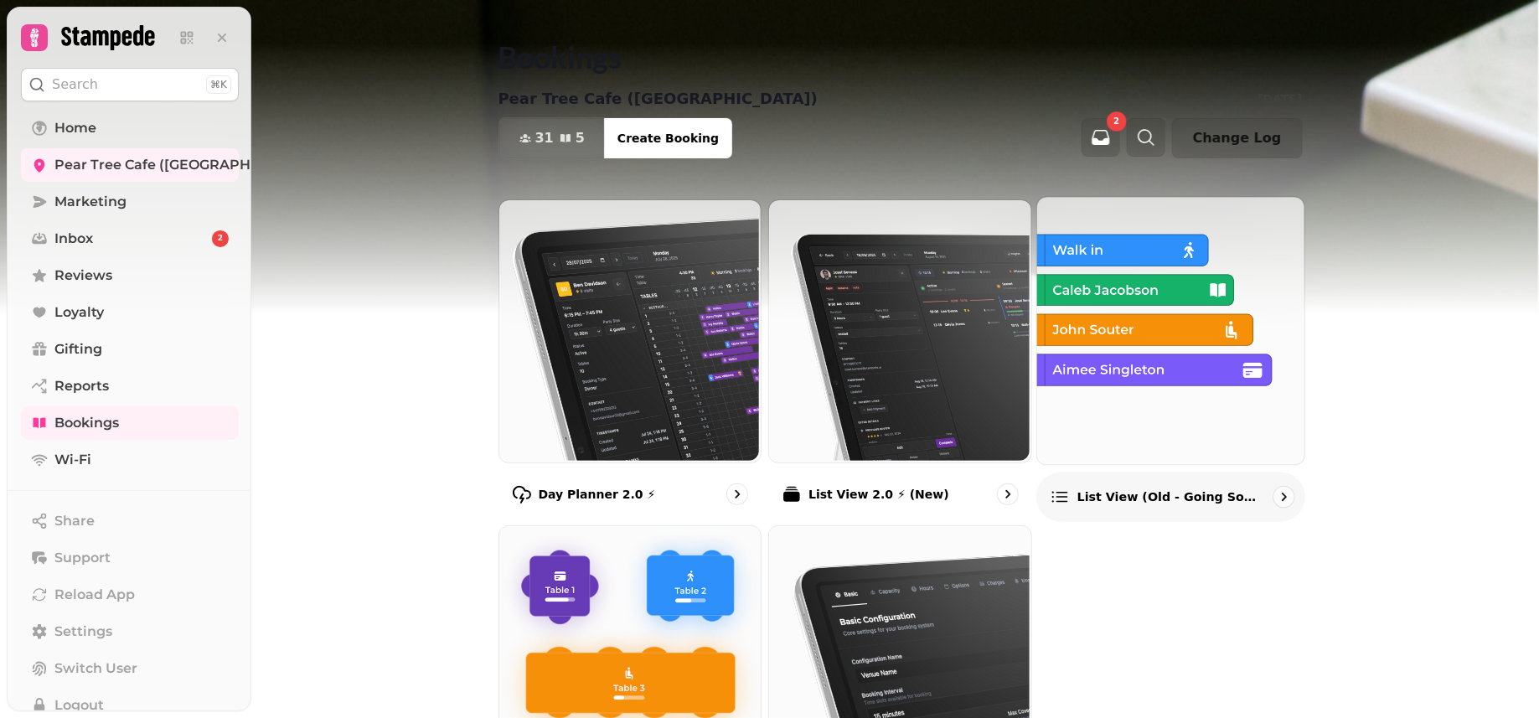  Describe the element at coordinates (898, 329) in the screenshot. I see `img: List View 2.0 ⚡ (New)` at that location.